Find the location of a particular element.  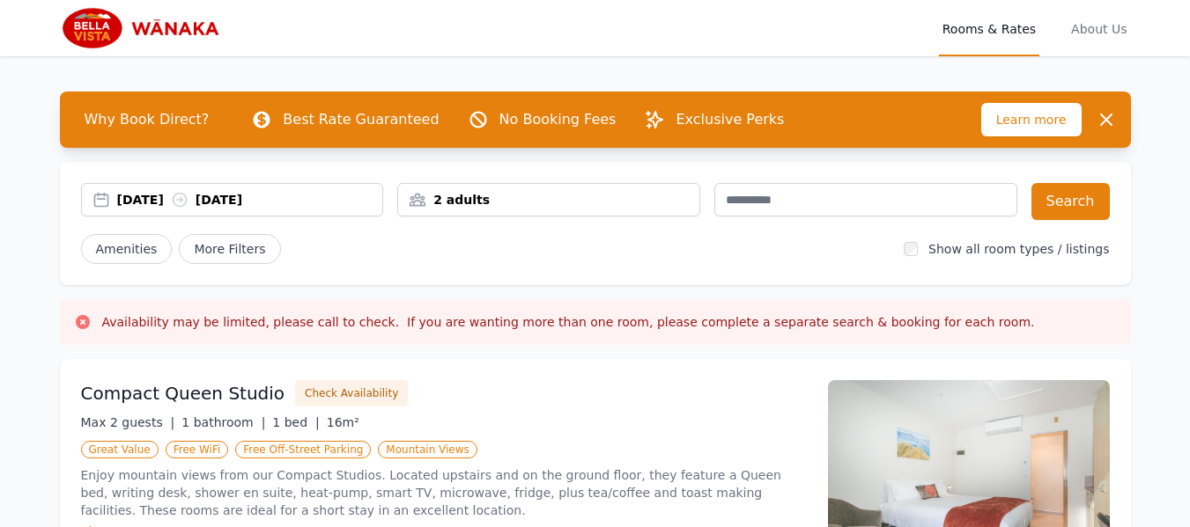

button: Search is located at coordinates (1070, 202).